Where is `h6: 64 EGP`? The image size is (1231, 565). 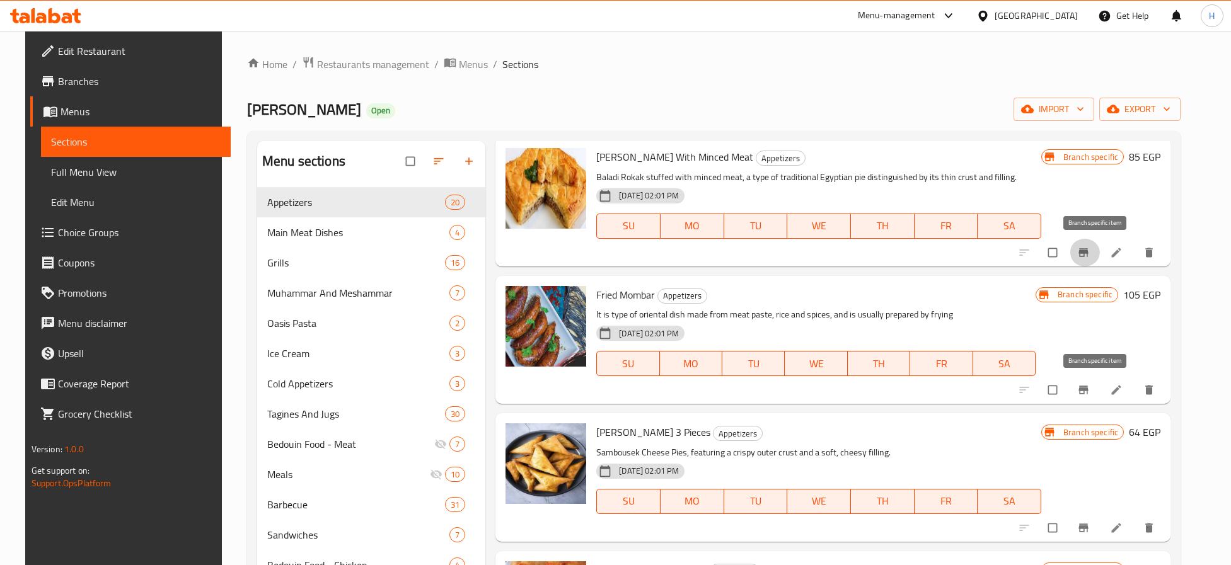 h6: 64 EGP is located at coordinates (1144, 432).